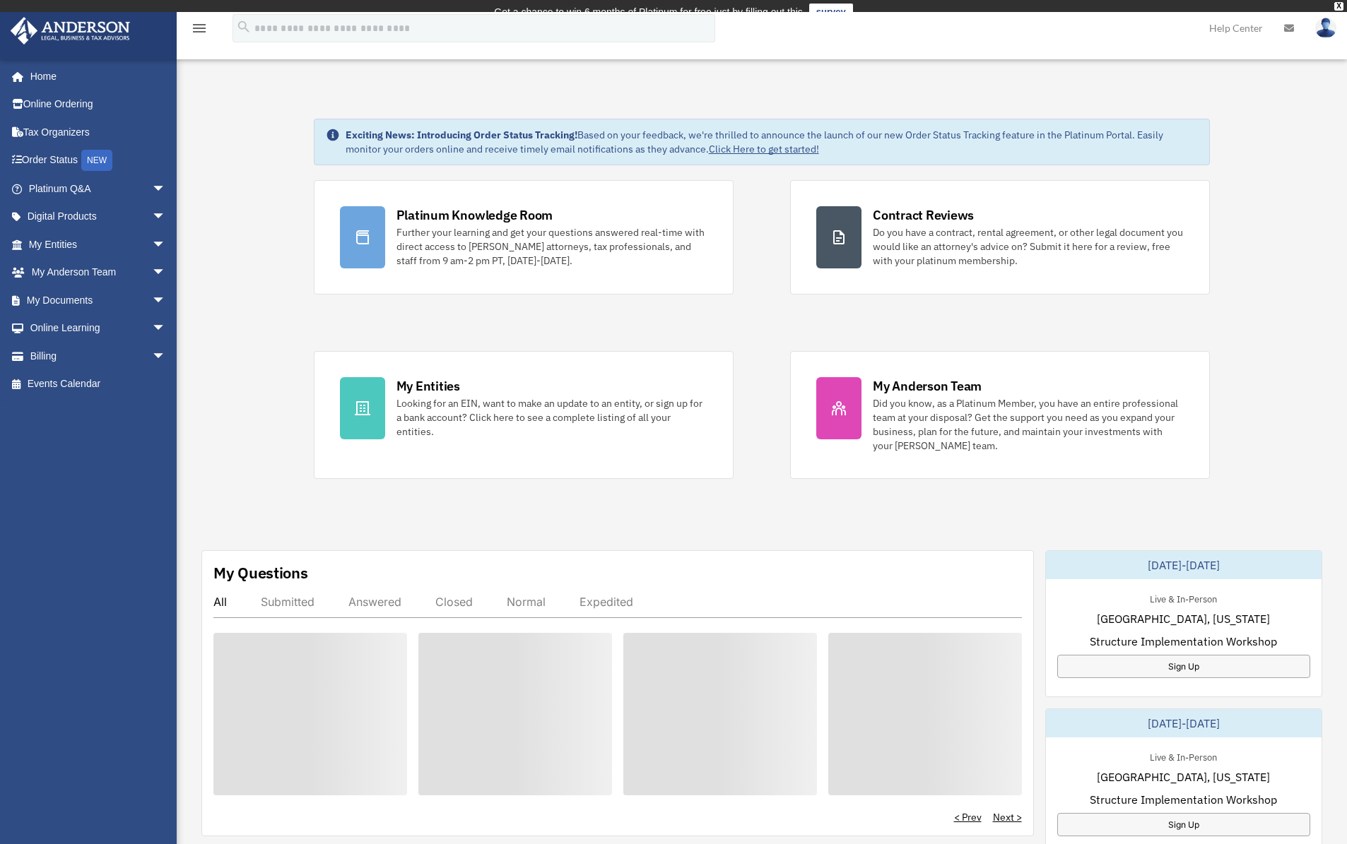 The image size is (1347, 844). What do you see at coordinates (772, 142) in the screenshot?
I see `div: Based on your feedback, we're thrilled to announce the launch of our new Order Status Tracking fe...` at bounding box center [772, 142].